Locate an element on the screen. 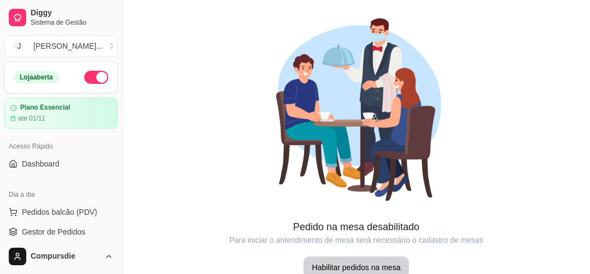  button: Compursdie is located at coordinates (61, 256).